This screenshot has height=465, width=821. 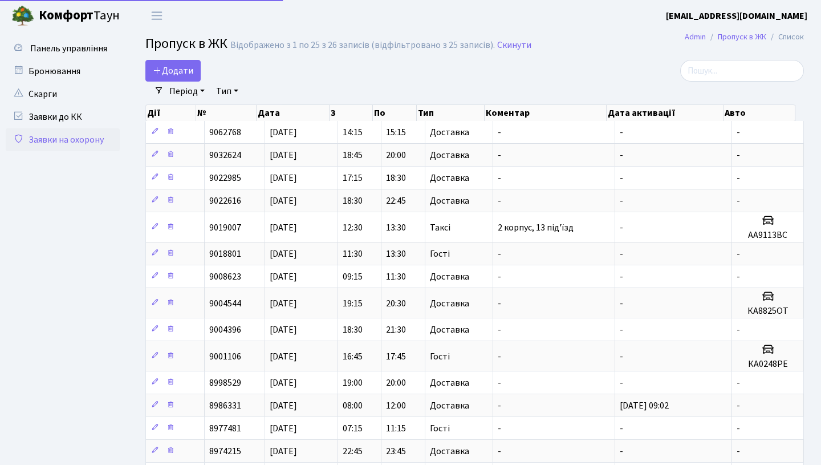 I want to click on span: 2 корпус, 13 під'їзд, so click(x=535, y=227).